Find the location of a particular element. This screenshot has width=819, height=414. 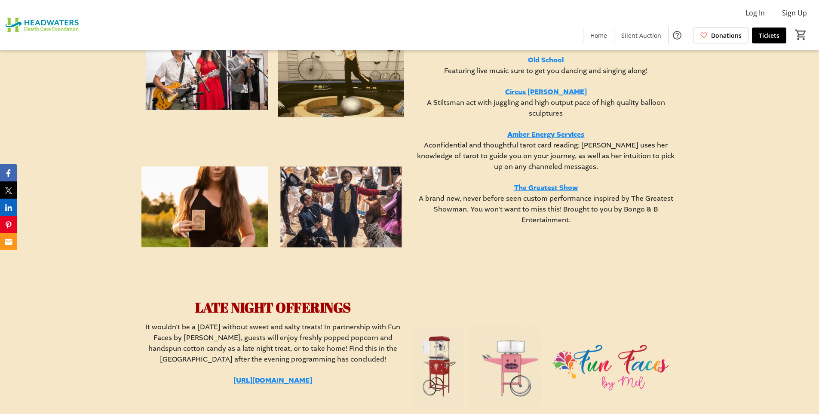

span: A brand new, never before seen custom performance inspired by The Greatest Showman. You won't wan... is located at coordinates (546, 209).